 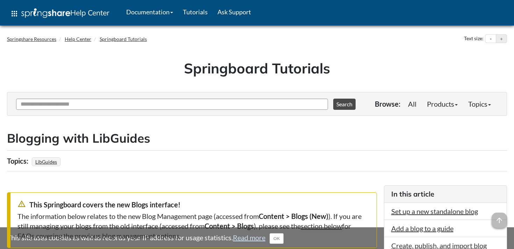 What do you see at coordinates (435, 211) in the screenshot?
I see `a: Set up a new standalone blog` at bounding box center [435, 211].